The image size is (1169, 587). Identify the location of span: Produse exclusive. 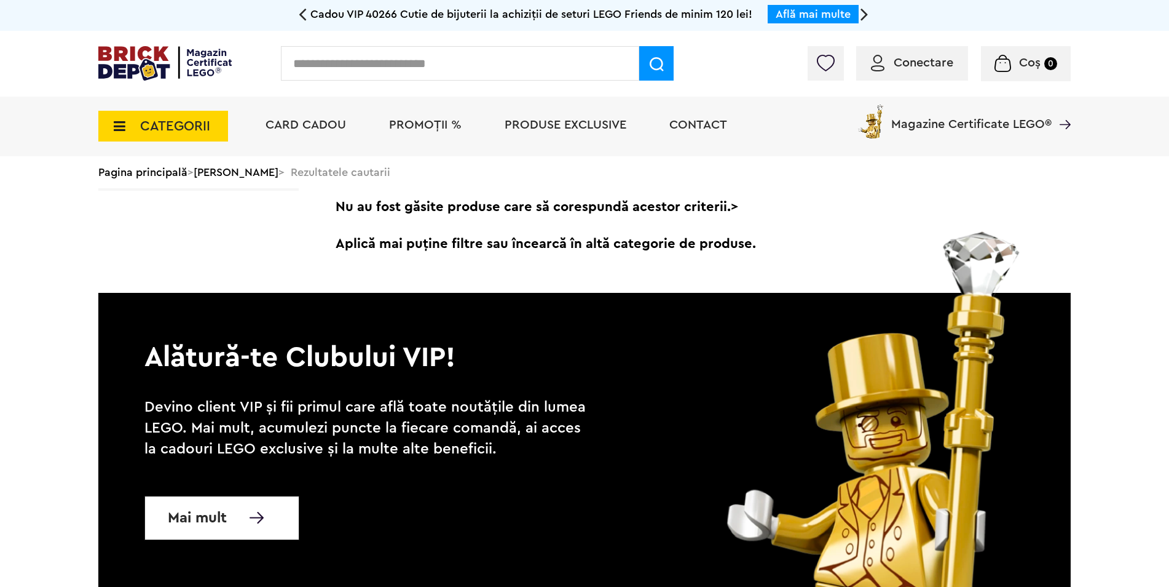
(566, 125).